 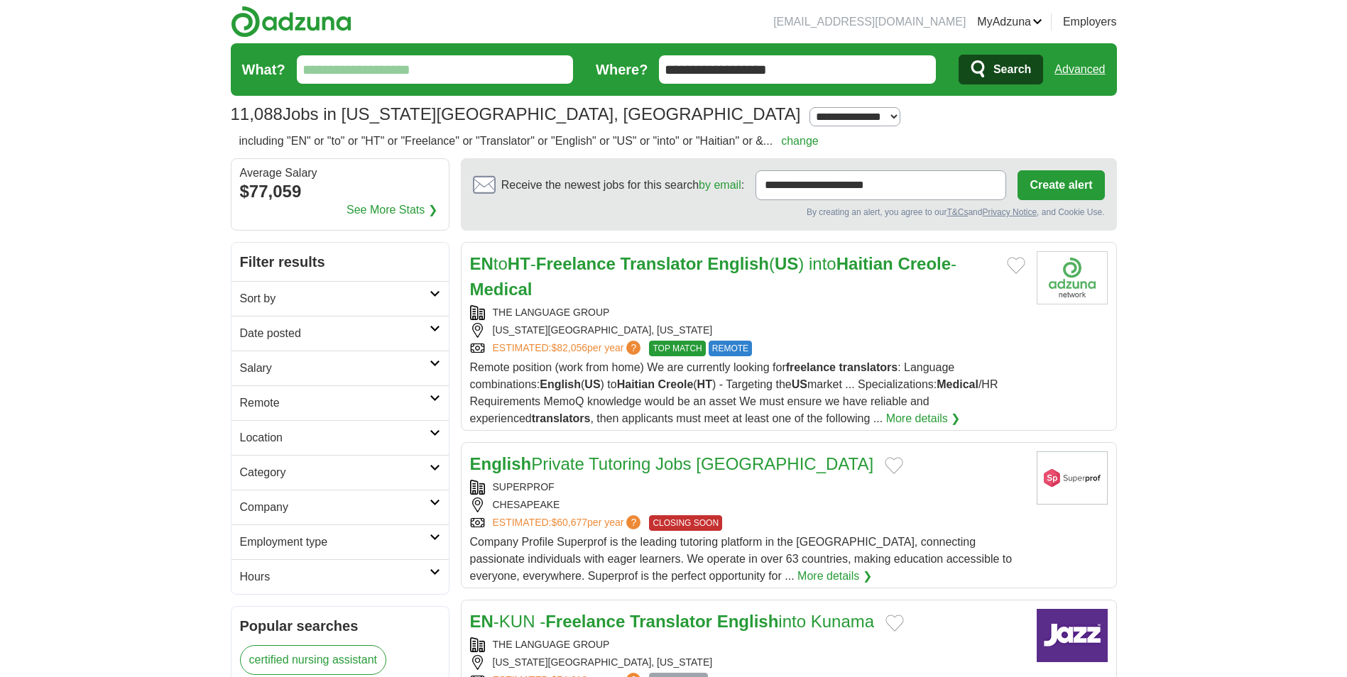 I want to click on a: Salary, so click(x=340, y=368).